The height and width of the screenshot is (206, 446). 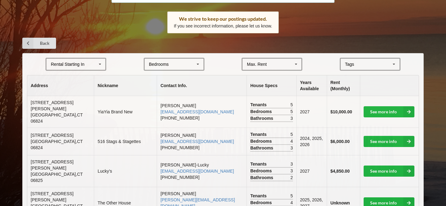 I want to click on span: 2, so click(x=292, y=178).